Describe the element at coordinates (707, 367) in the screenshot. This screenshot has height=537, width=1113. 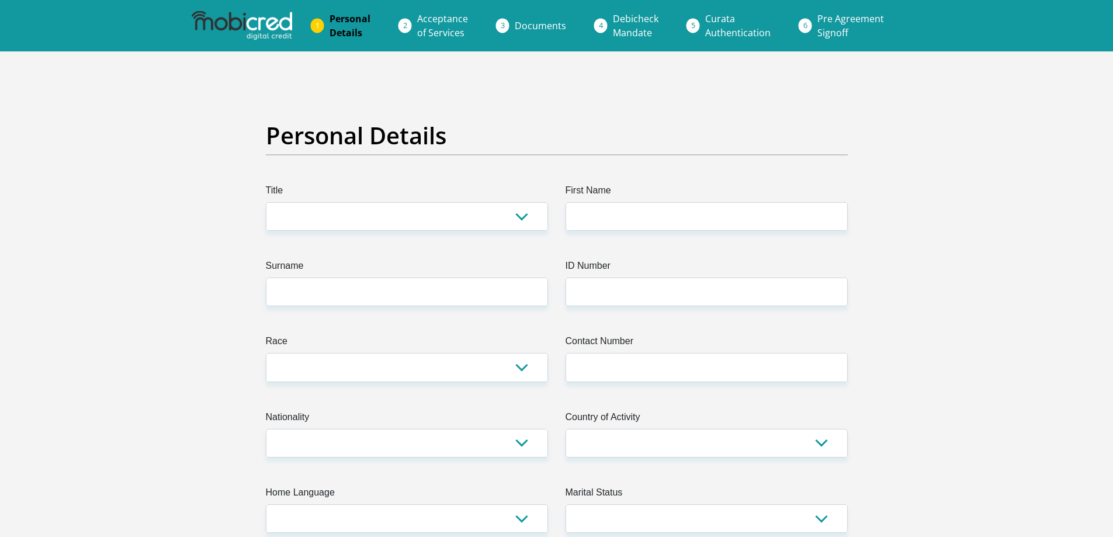
I see `input: Contact Number` at that location.